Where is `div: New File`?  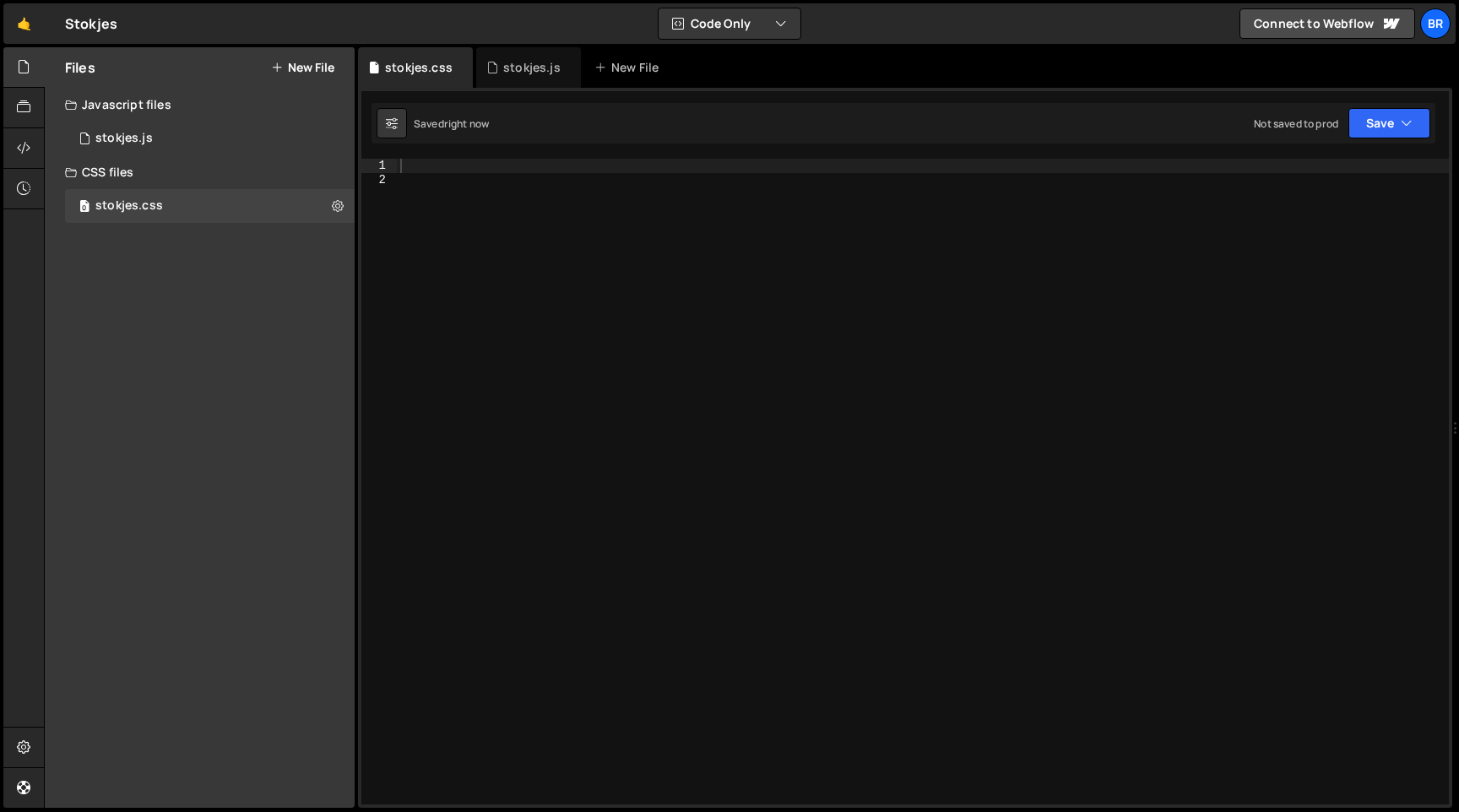 div: New File is located at coordinates (630, 68).